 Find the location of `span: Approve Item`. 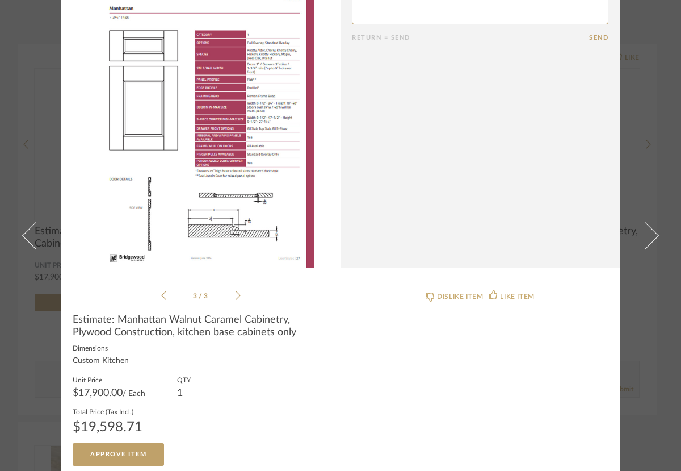

span: Approve Item is located at coordinates (118, 453).